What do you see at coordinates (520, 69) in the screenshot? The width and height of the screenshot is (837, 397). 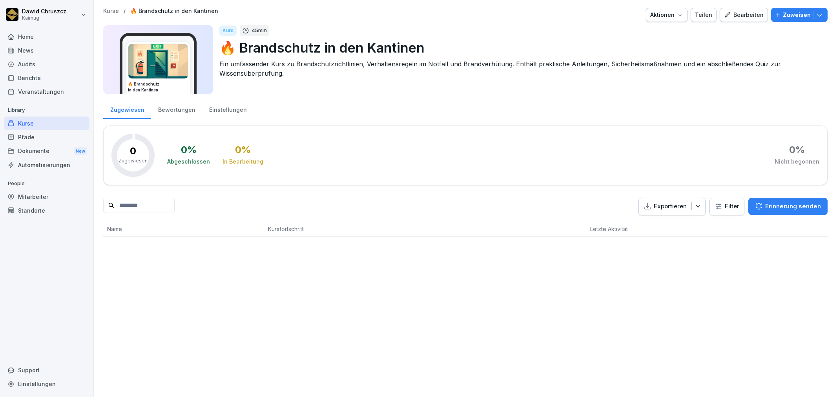 I see `p: Ein umfassender Kurs zu Brandschutzrichtlinien, Verhaltensregeln im Notfall und Brandverhütung. E...` at bounding box center [520, 69].